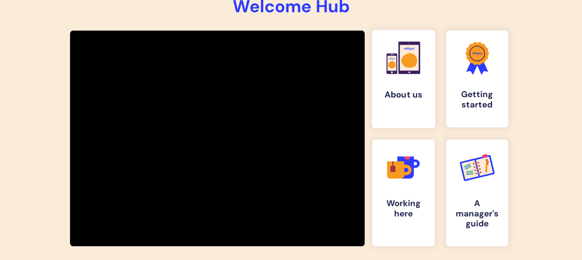  I want to click on h4: A manager's guide, so click(477, 213).